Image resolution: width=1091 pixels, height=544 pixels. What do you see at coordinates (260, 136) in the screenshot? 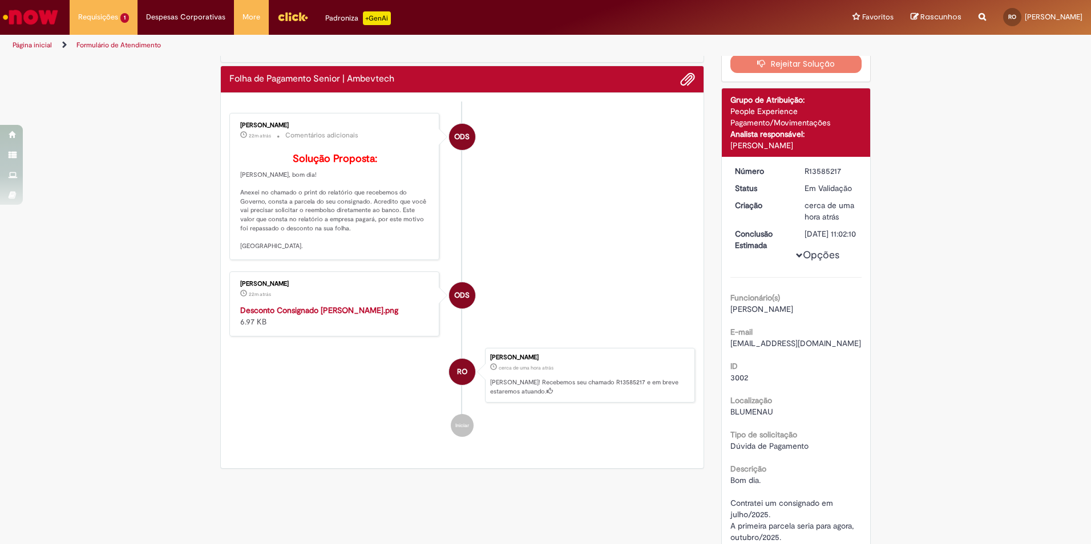
I see `time: 01/10/2025 11:30:59` at bounding box center [260, 136].